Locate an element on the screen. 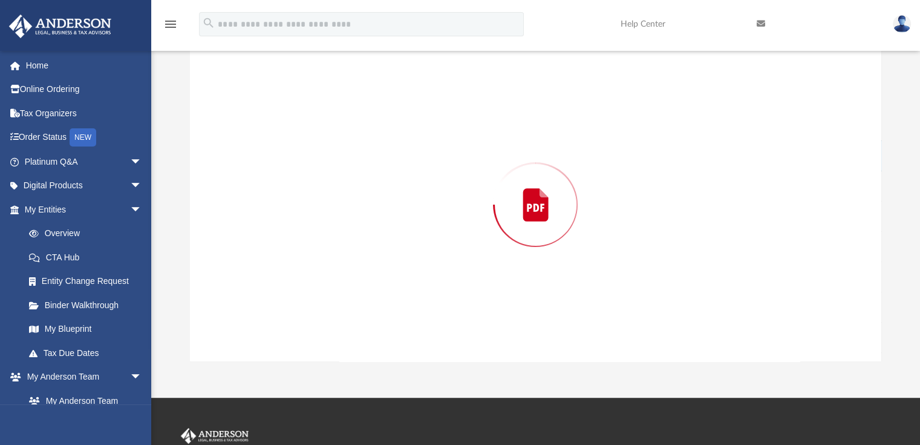  a: Online Ordering is located at coordinates (84, 90).